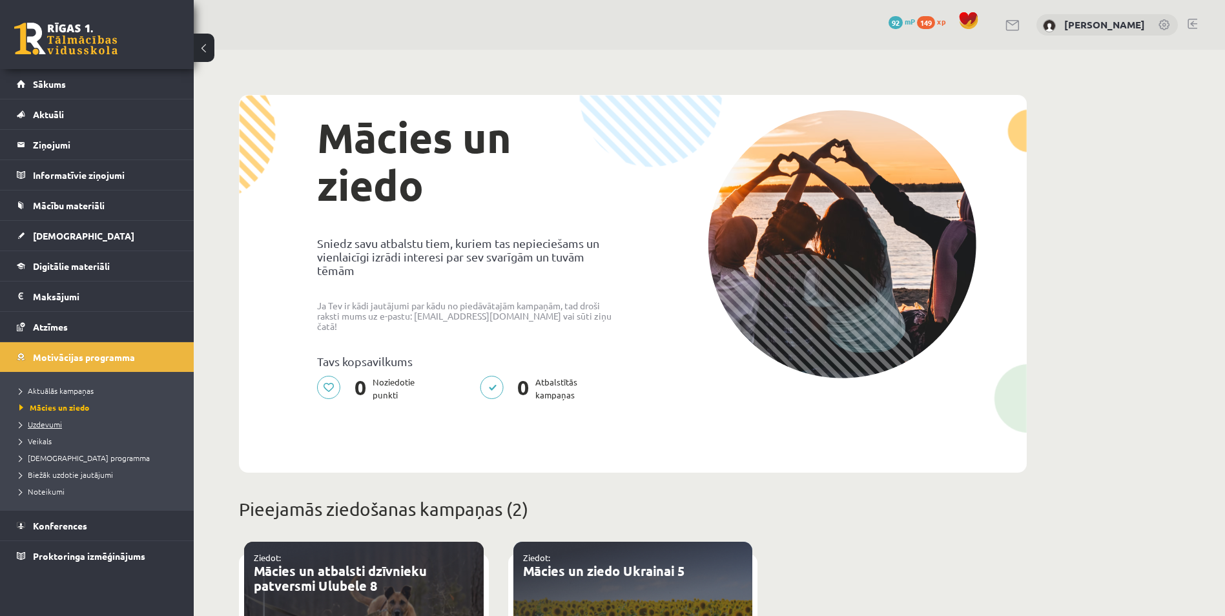 The image size is (1225, 616). What do you see at coordinates (48, 114) in the screenshot?
I see `span: Aktuāli` at bounding box center [48, 114].